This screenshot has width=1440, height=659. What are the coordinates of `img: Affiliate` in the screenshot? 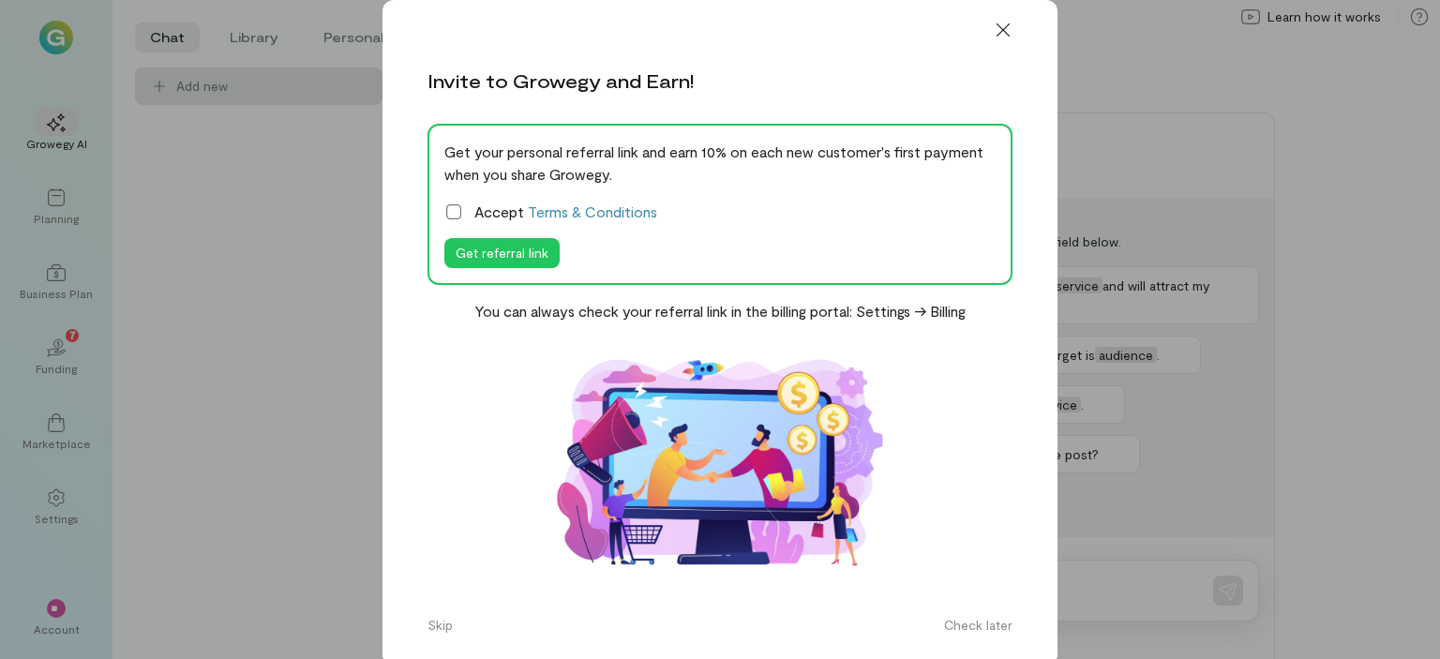 It's located at (720, 462).